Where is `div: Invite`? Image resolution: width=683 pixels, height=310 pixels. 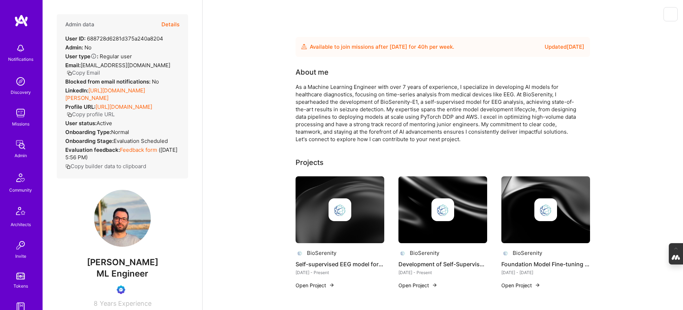
div: Invite is located at coordinates (21, 256).